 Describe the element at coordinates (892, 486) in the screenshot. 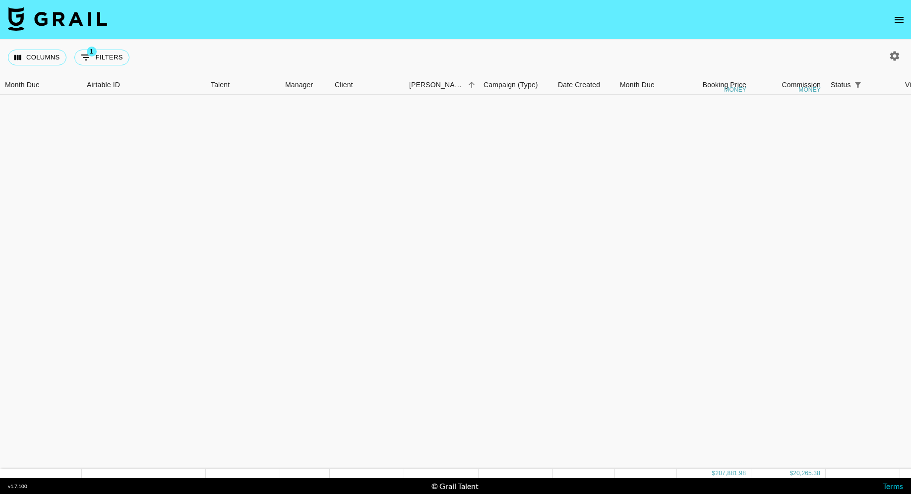

I see `a: Terms` at that location.